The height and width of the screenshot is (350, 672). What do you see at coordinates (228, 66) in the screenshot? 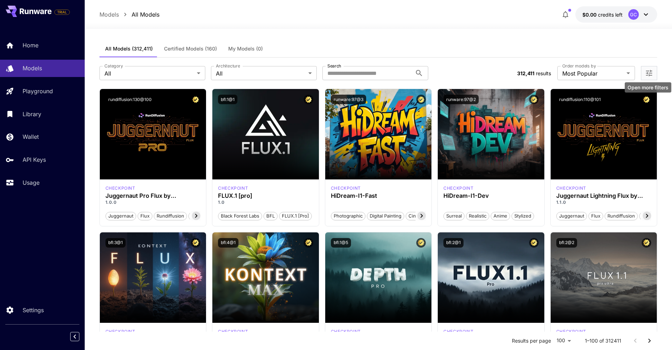
I see `label: Architecture` at bounding box center [228, 66].